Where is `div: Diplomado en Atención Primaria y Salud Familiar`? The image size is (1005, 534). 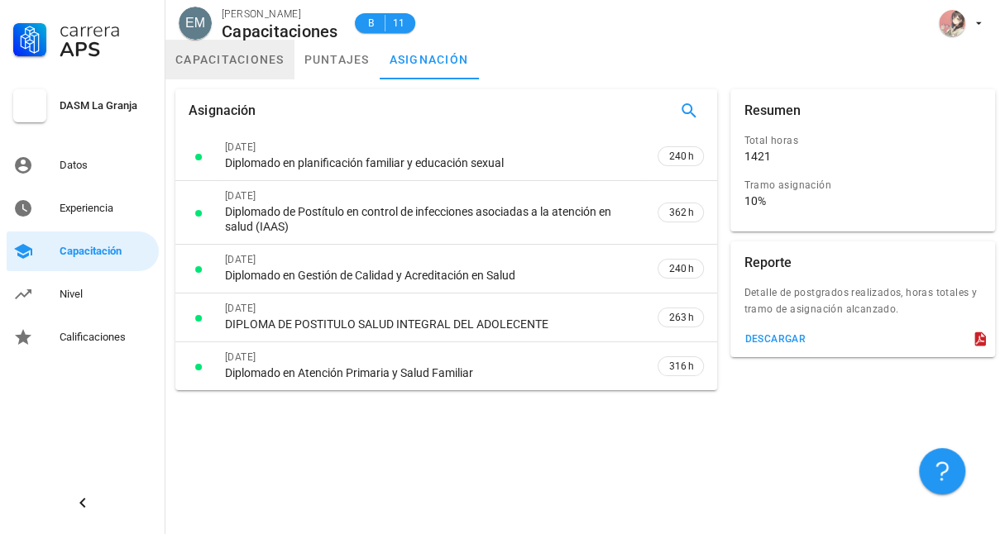
div: Diplomado en Atención Primaria y Salud Familiar is located at coordinates (349, 373).